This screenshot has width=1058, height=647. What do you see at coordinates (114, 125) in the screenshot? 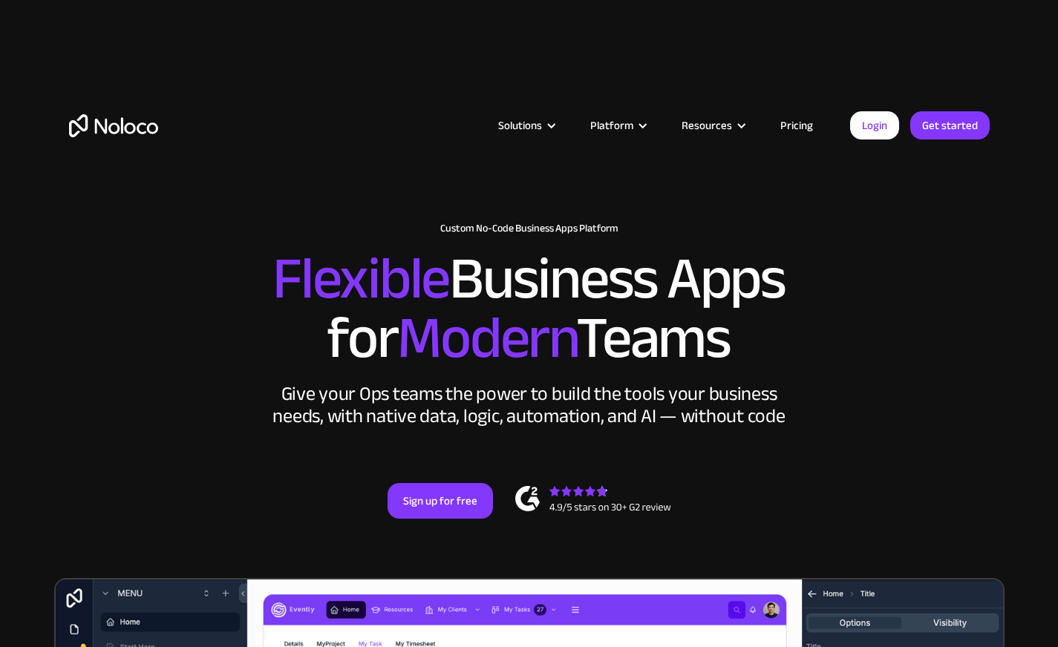
I see `a: home` at bounding box center [114, 125].